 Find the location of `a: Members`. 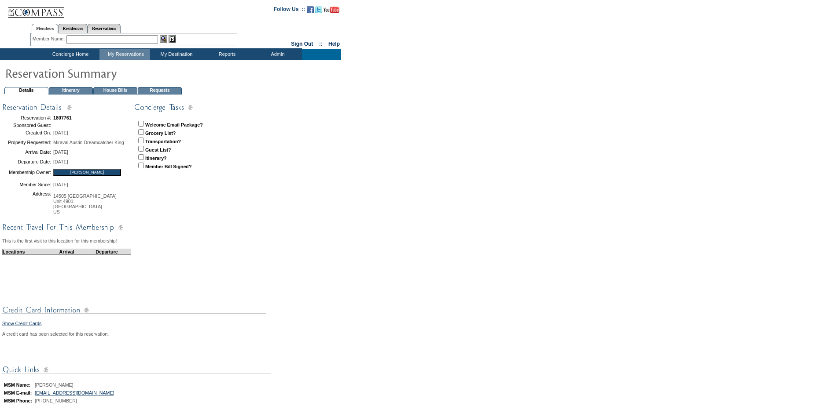

a: Members is located at coordinates (45, 29).